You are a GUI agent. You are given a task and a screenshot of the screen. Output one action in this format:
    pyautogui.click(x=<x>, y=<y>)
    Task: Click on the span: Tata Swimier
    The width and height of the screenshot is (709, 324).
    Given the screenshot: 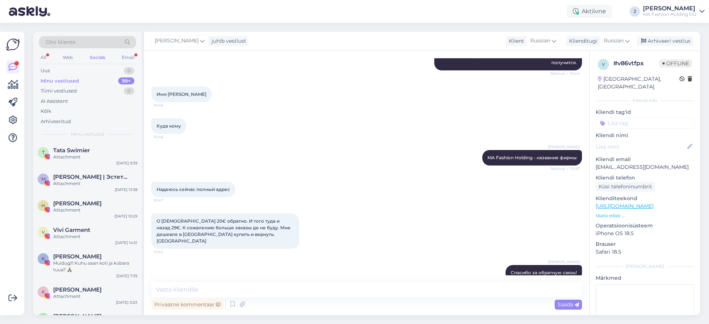 What is the action you would take?
    pyautogui.click(x=71, y=151)
    